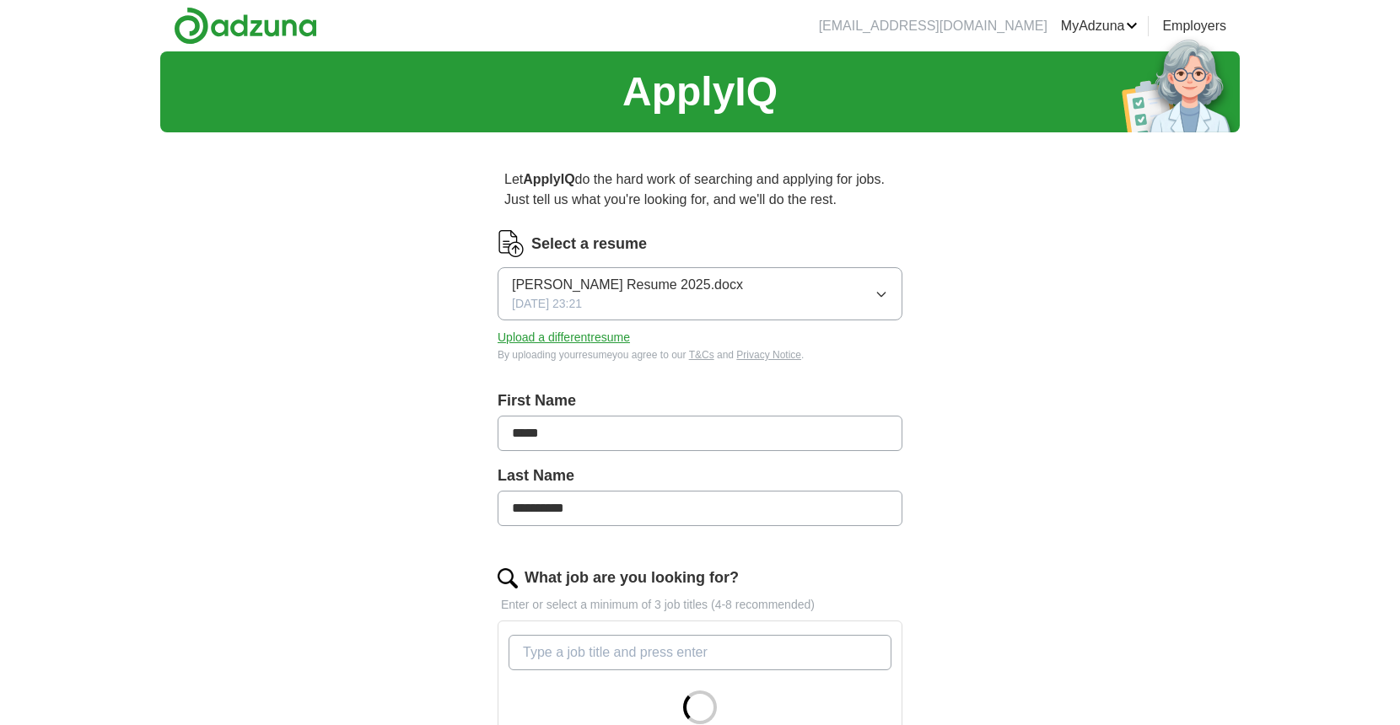  What do you see at coordinates (701, 355) in the screenshot?
I see `a: T&Cs` at bounding box center [701, 355].